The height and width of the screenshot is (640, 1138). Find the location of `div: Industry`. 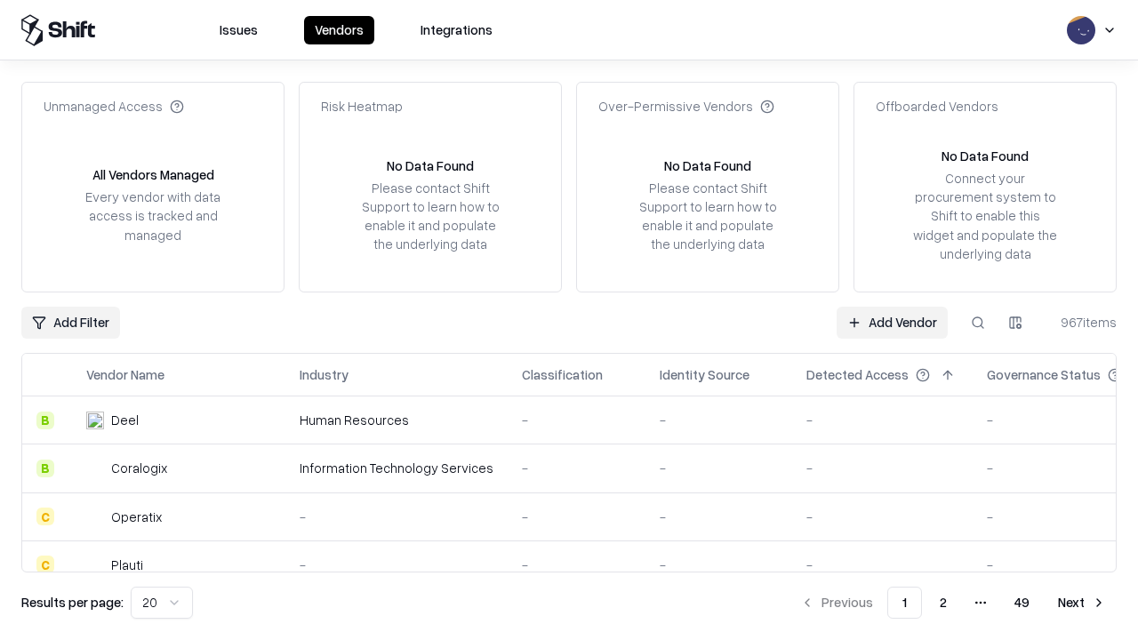

div: Industry is located at coordinates (324, 374).